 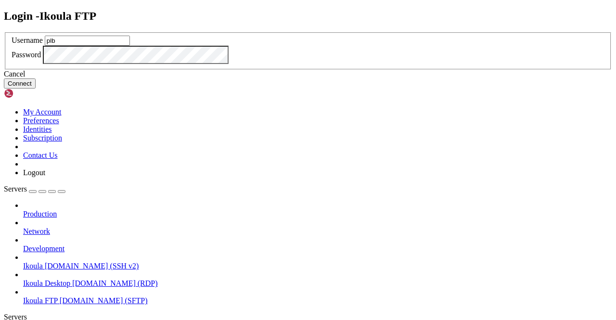 What do you see at coordinates (15, 189) in the screenshot?
I see `span: Servers` at bounding box center [15, 189].